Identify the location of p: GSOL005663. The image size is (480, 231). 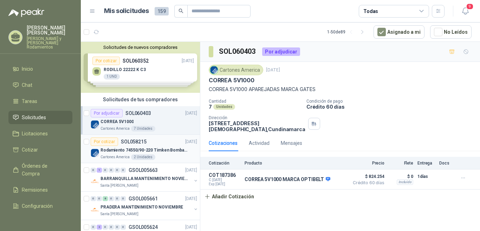
(143, 170).